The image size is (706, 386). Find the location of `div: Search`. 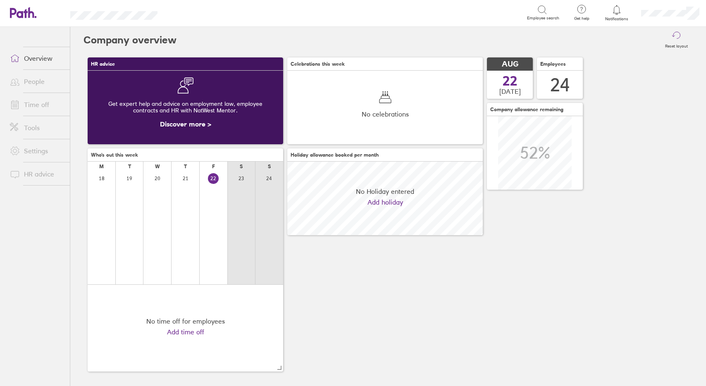

div: Search is located at coordinates (190, 12).